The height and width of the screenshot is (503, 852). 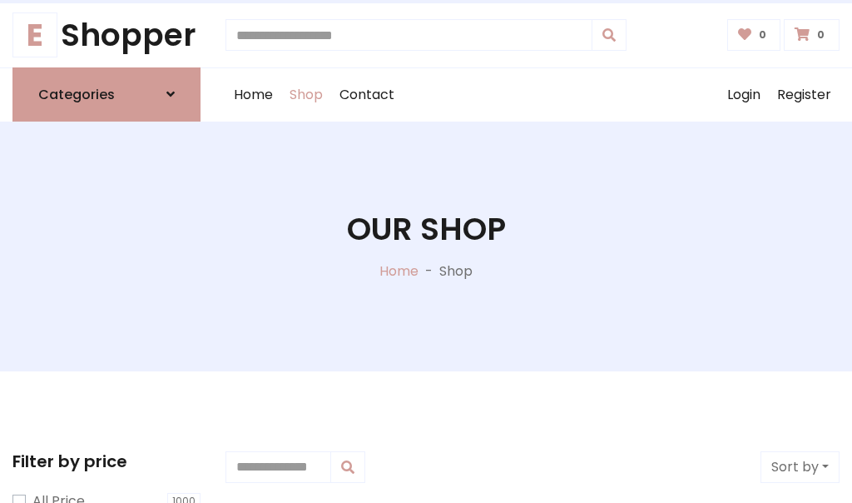 What do you see at coordinates (107, 94) in the screenshot?
I see `a: Categories` at bounding box center [107, 94].